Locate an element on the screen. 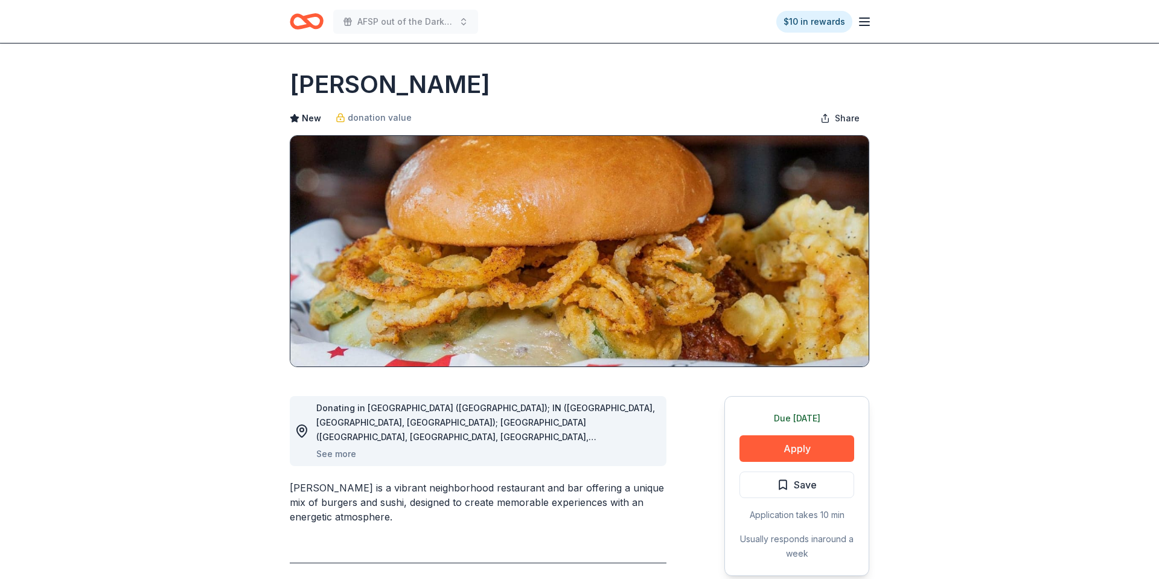  button: See more is located at coordinates (336, 454).